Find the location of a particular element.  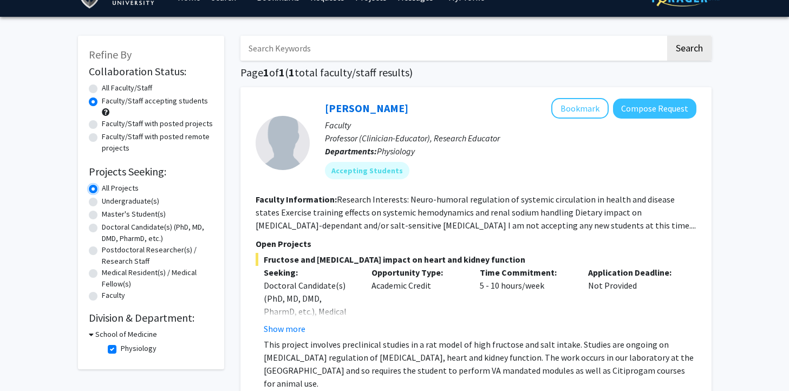

p: Professor (Clinician-Educator), Research Educator is located at coordinates (510, 138).